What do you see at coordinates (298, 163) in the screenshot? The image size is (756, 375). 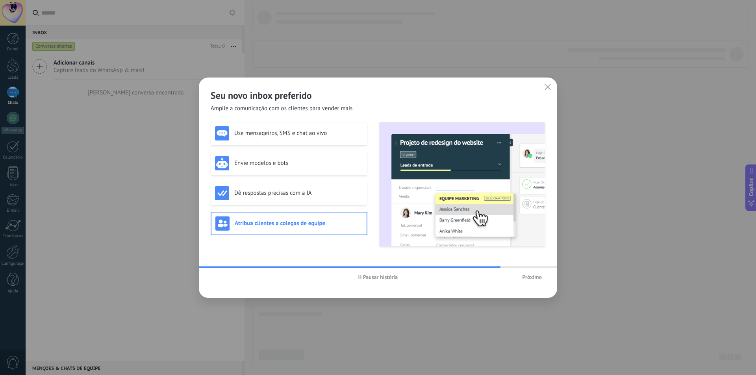 I see `h3: Envie modelos e bots` at bounding box center [298, 163].